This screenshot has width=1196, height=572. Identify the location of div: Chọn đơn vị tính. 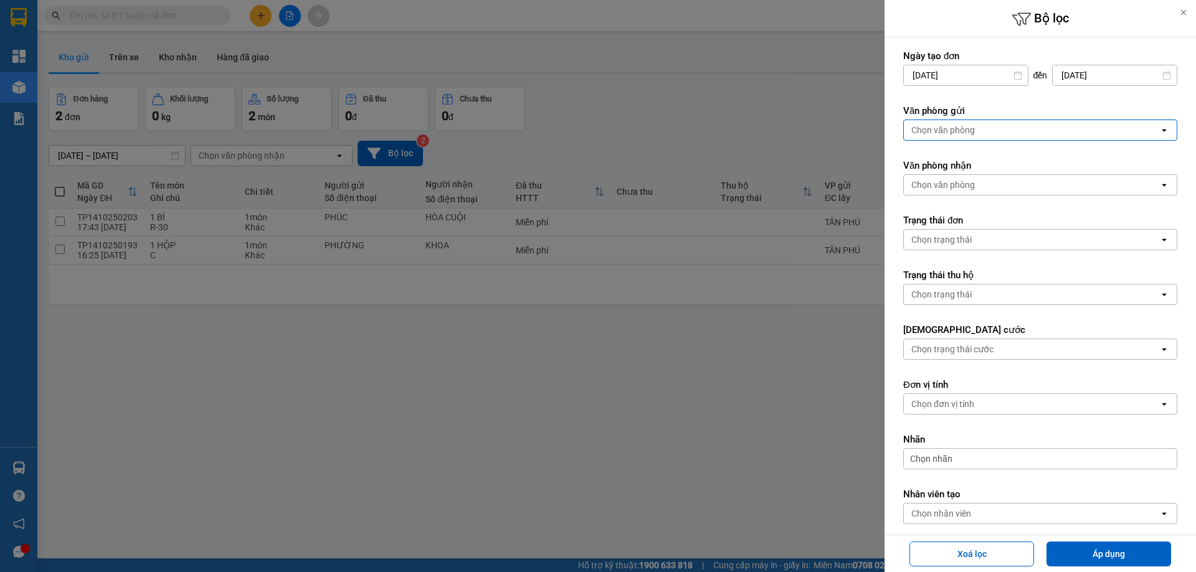
(942, 404).